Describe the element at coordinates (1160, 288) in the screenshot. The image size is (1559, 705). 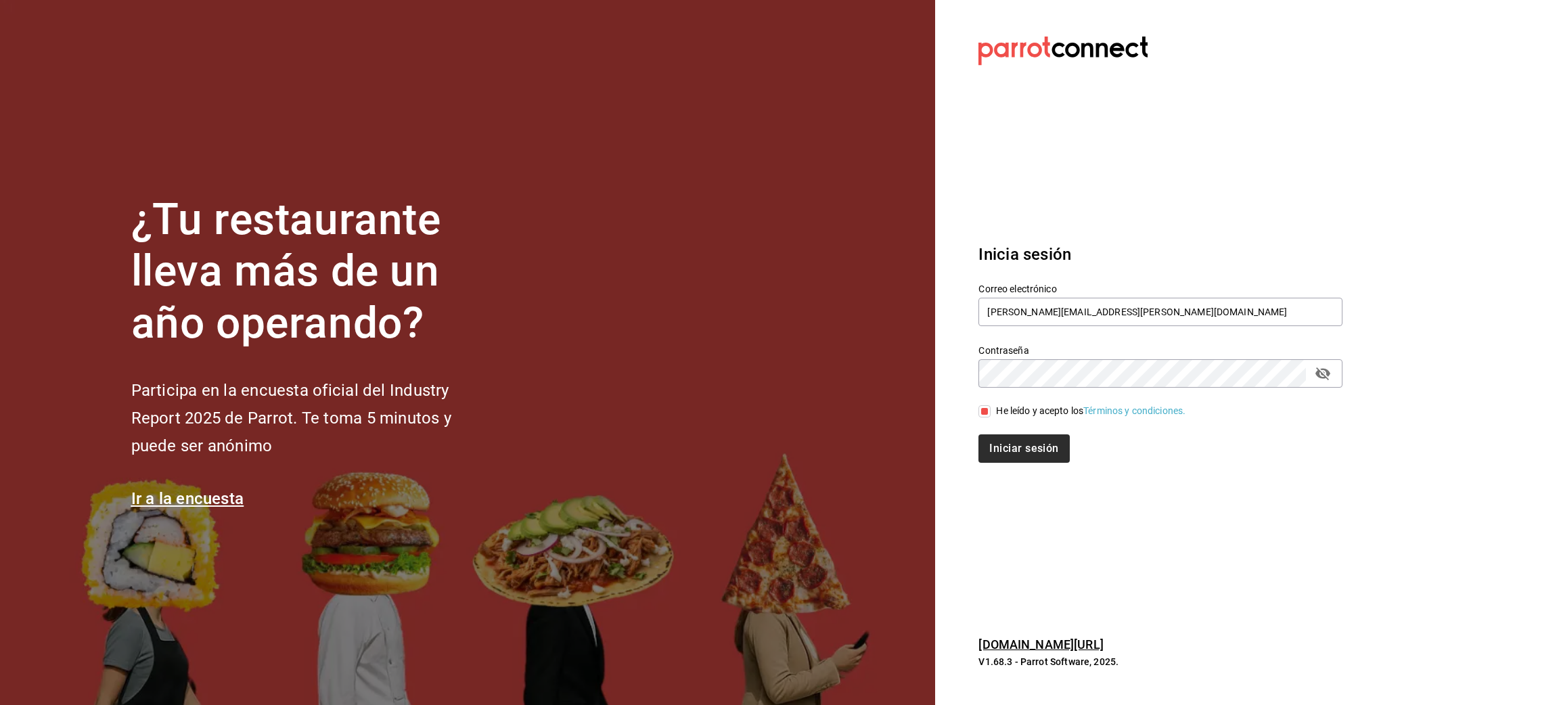
I see `label: Correo electrónico` at that location.